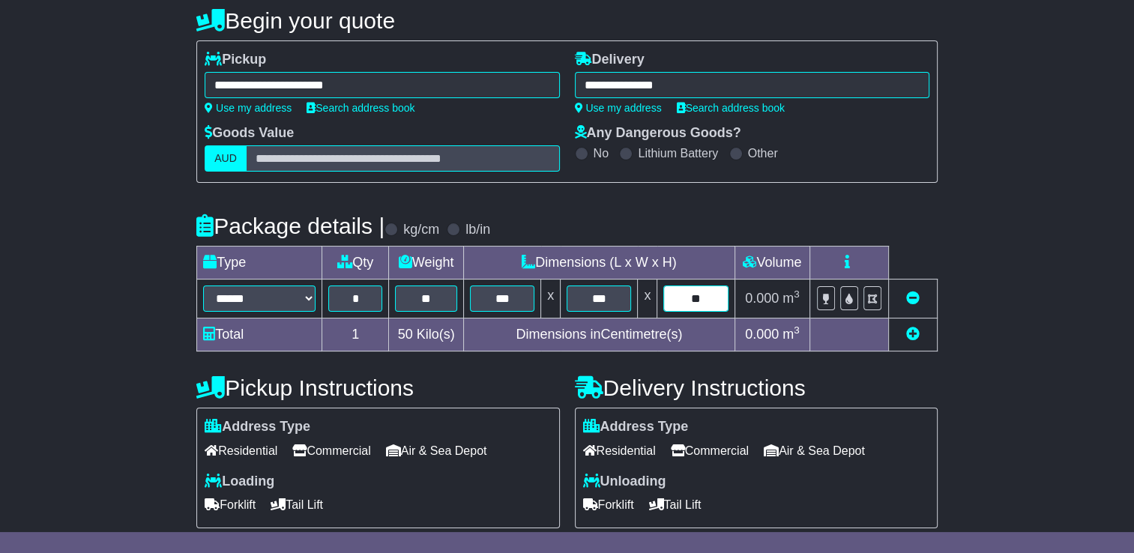 The height and width of the screenshot is (553, 1134). Describe the element at coordinates (235, 60) in the screenshot. I see `label: Pickup` at that location.